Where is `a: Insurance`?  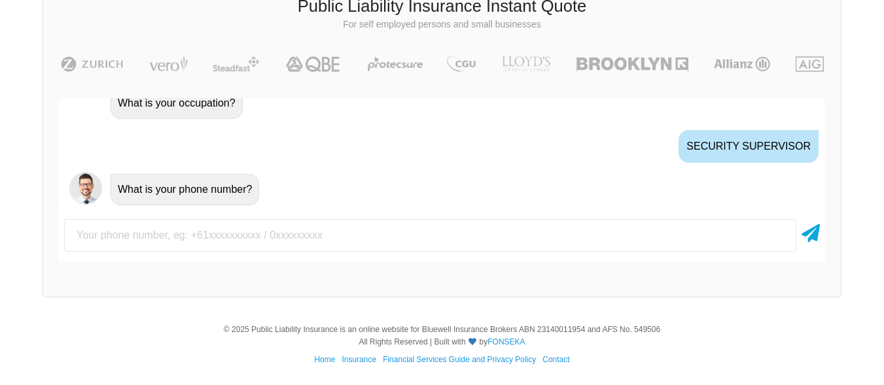
a: Insurance is located at coordinates (359, 360).